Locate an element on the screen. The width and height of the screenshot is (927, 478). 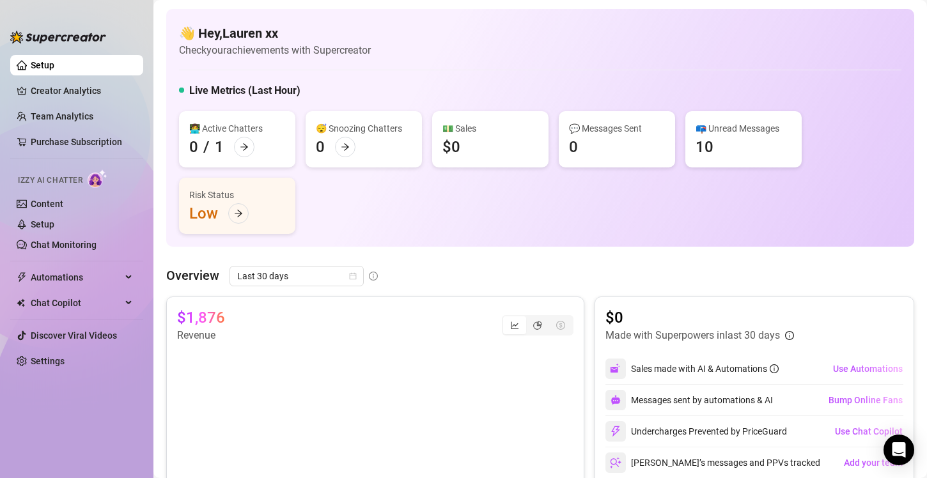
span: Last 30 days is located at coordinates (297, 276).